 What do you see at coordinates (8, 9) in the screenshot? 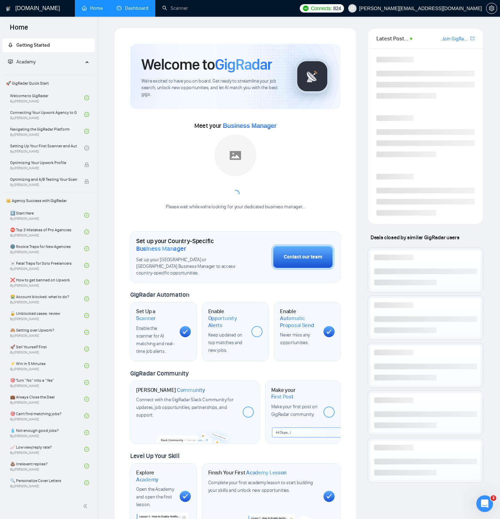
I see `img: logo` at bounding box center [8, 9].